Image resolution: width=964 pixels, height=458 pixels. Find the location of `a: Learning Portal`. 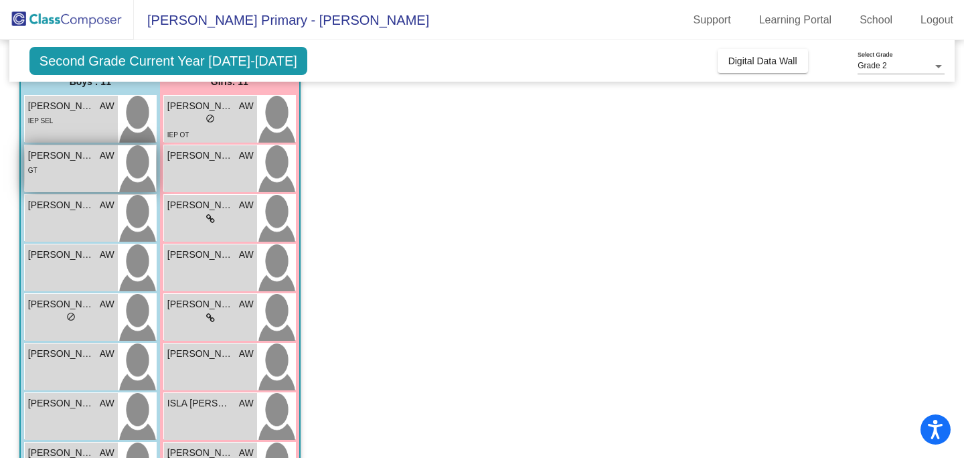

a: Learning Portal is located at coordinates (795, 20).